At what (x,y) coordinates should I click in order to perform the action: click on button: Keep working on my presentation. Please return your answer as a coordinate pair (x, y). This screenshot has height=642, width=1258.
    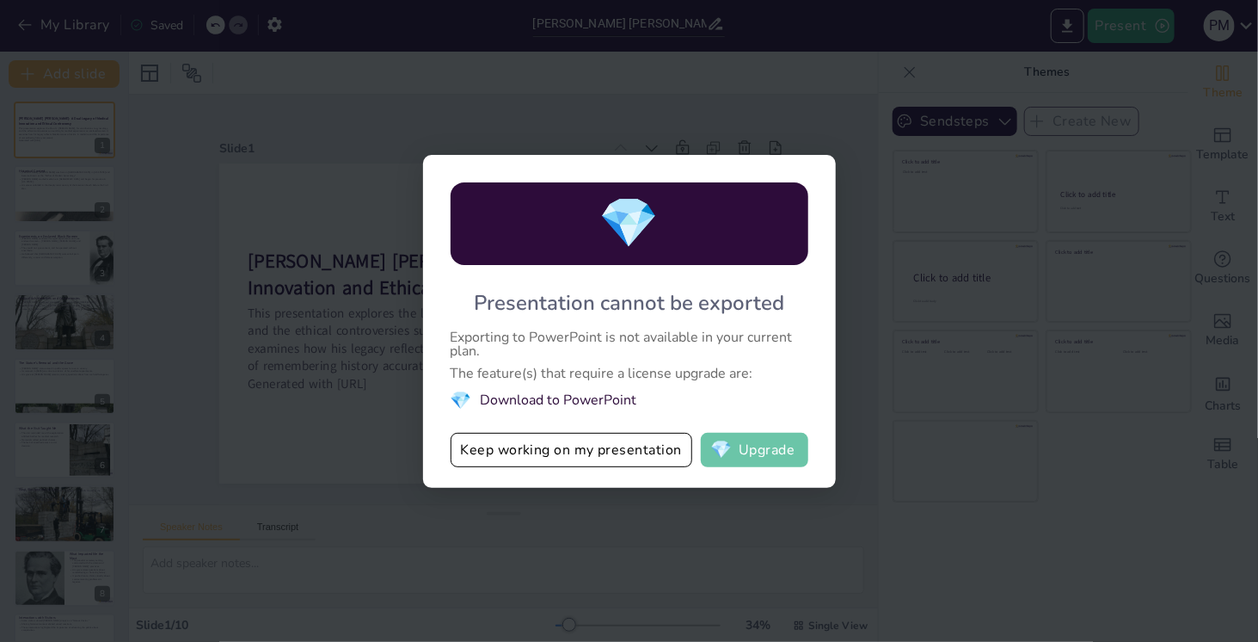
    Looking at the image, I should click on (571, 450).